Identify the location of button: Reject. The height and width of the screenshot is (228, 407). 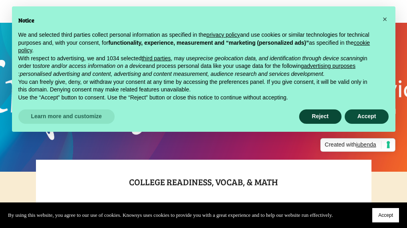
(320, 117).